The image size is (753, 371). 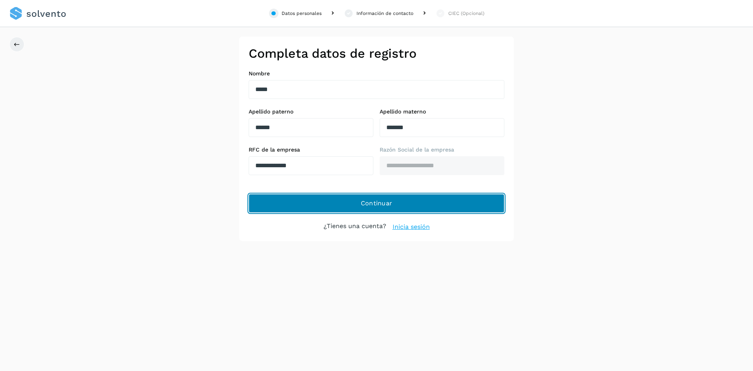 I want to click on label: Nombre, so click(x=376, y=73).